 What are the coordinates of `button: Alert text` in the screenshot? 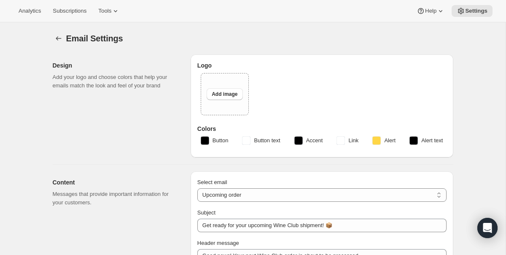 It's located at (426, 140).